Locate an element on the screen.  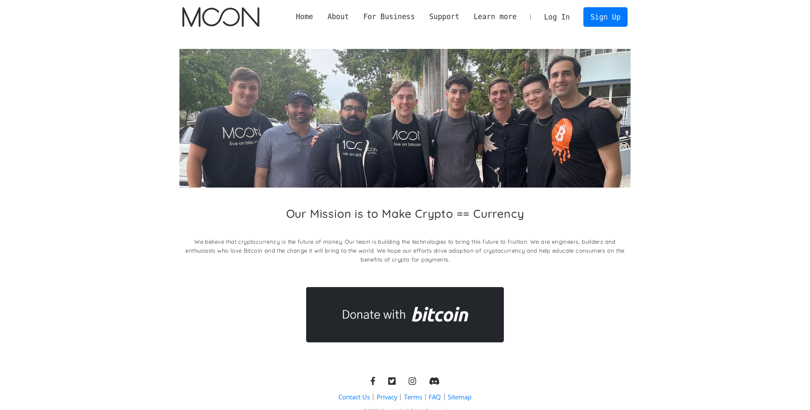
a: Privacy is located at coordinates (387, 397).